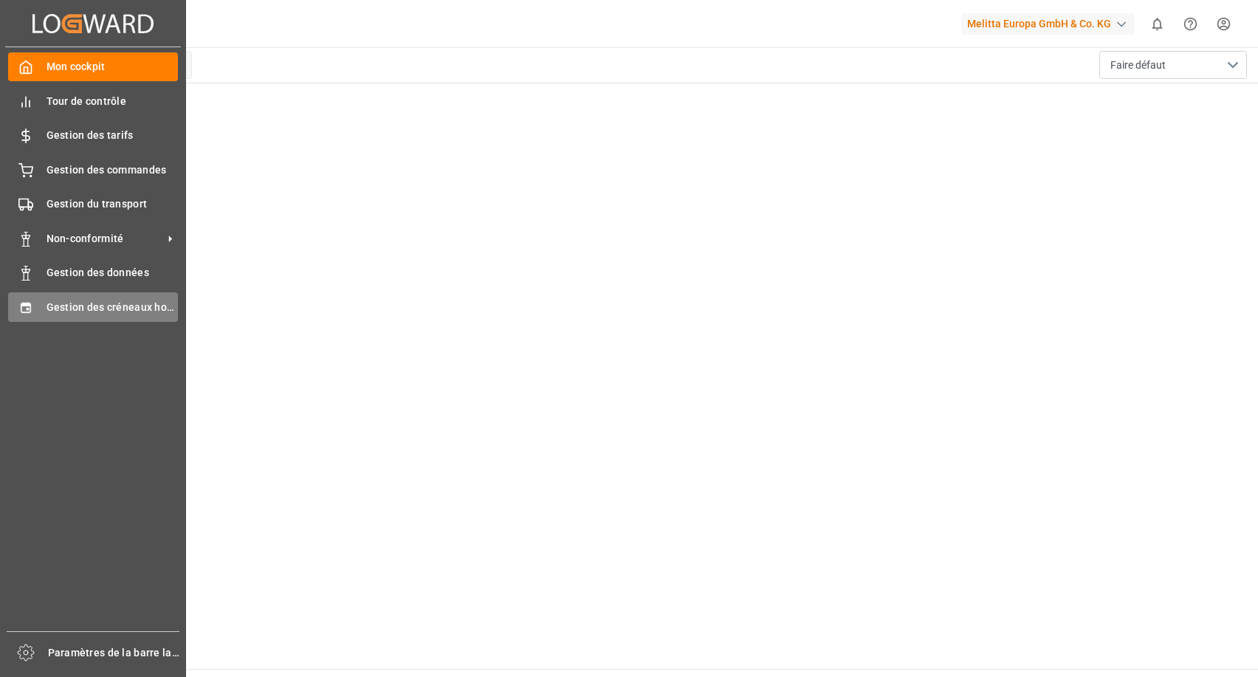 This screenshot has width=1258, height=677. Describe the element at coordinates (93, 169) in the screenshot. I see `a: Gestion des commandes` at that location.